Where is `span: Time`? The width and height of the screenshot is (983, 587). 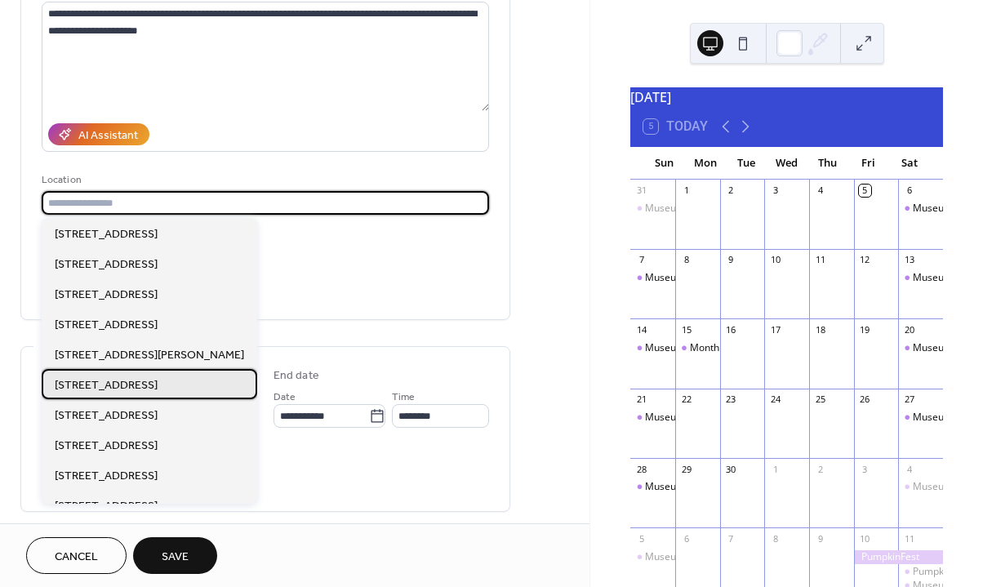
span: Time is located at coordinates (403, 397).